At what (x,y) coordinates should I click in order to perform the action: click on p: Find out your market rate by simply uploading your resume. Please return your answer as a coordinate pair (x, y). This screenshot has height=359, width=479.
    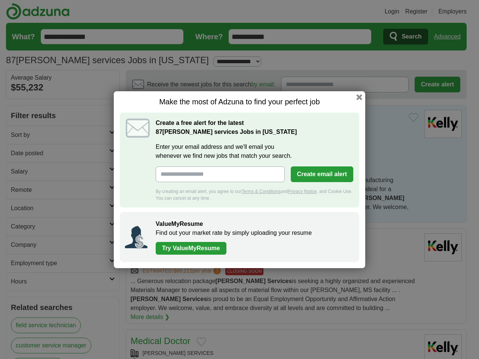
    Looking at the image, I should click on (254, 233).